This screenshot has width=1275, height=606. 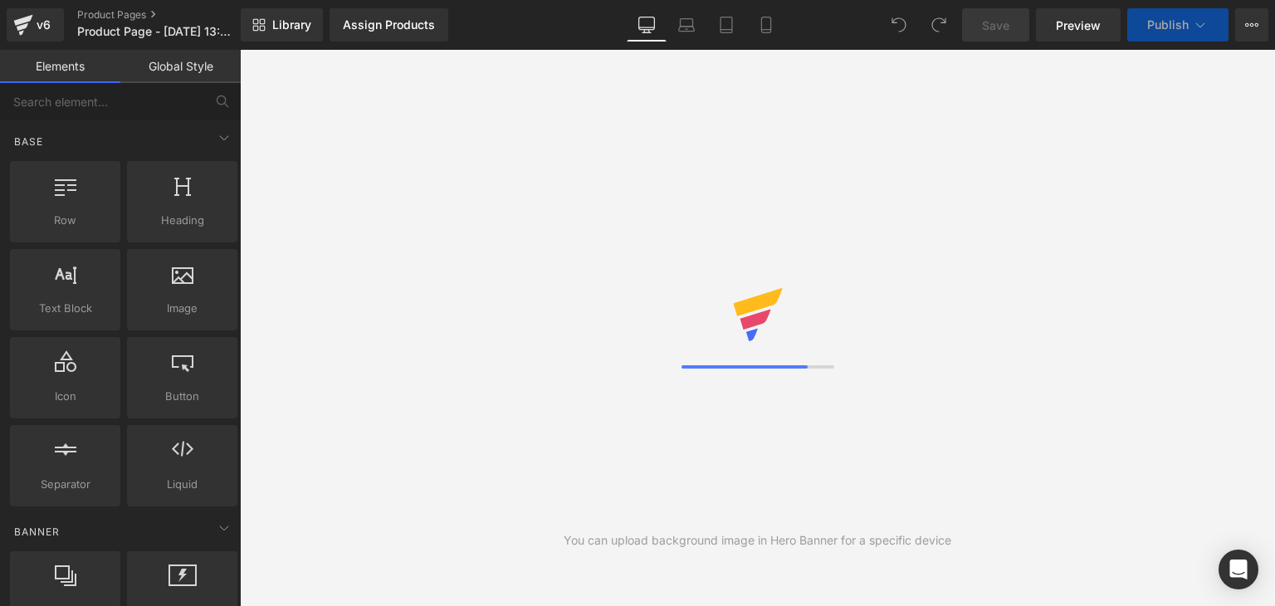 I want to click on span: Preview, so click(x=1078, y=25).